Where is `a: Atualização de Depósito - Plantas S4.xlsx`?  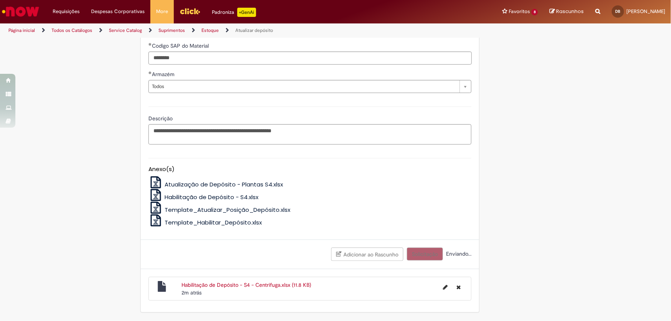 a: Atualização de Depósito - Plantas S4.xlsx is located at coordinates (216, 184).